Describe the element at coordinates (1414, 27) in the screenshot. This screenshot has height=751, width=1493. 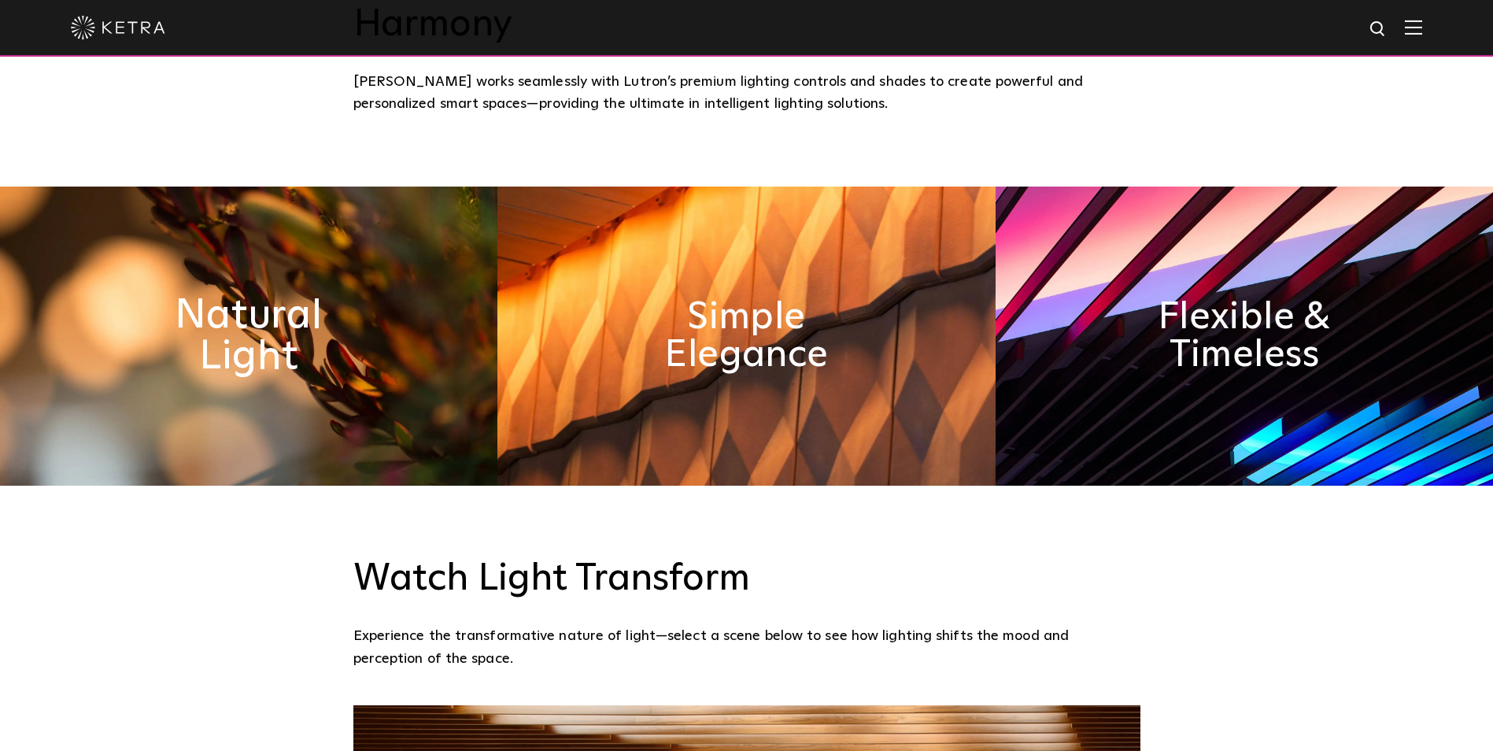
I see `img: Hamburger%20Nav.svg` at that location.